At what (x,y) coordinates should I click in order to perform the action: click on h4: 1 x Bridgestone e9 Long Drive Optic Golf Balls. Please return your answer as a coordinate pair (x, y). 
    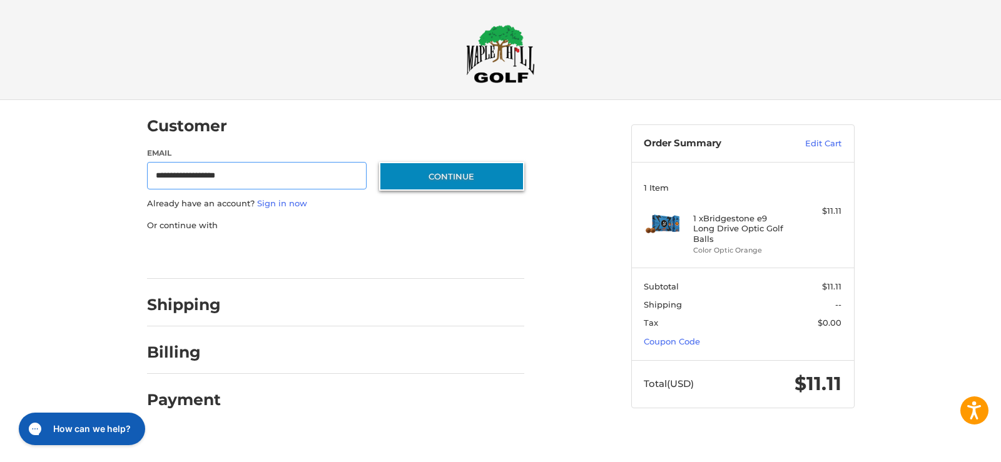
    Looking at the image, I should click on (741, 228).